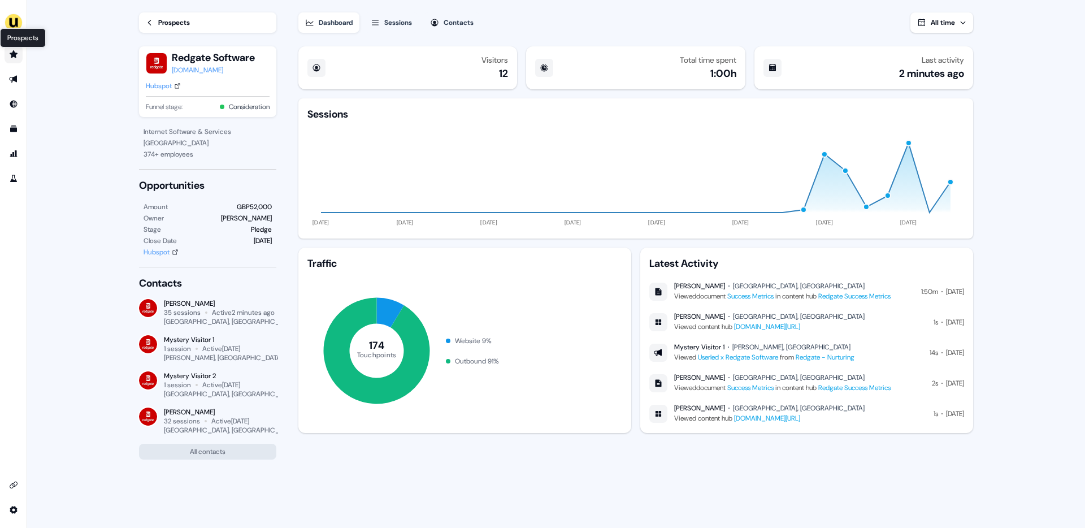  What do you see at coordinates (207, 451) in the screenshot?
I see `button: All contacts` at bounding box center [207, 451].